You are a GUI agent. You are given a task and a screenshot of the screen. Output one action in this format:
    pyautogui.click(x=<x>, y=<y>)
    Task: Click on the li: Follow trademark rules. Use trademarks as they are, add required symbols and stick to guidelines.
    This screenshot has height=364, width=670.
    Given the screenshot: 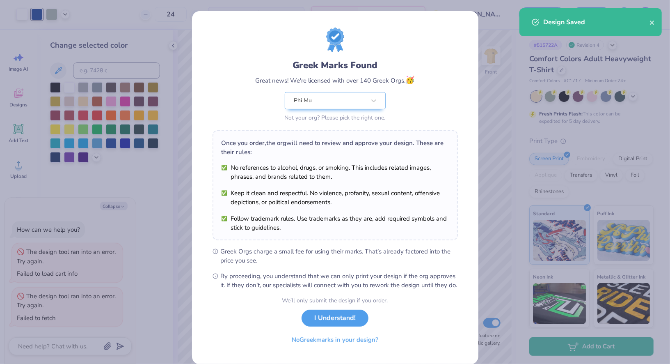 What is the action you would take?
    pyautogui.click(x=335, y=223)
    